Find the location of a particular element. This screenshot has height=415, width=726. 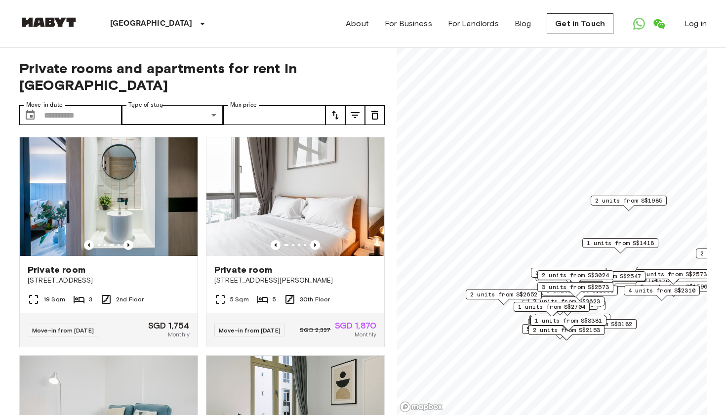

span: 5 Sqm is located at coordinates (240, 299).